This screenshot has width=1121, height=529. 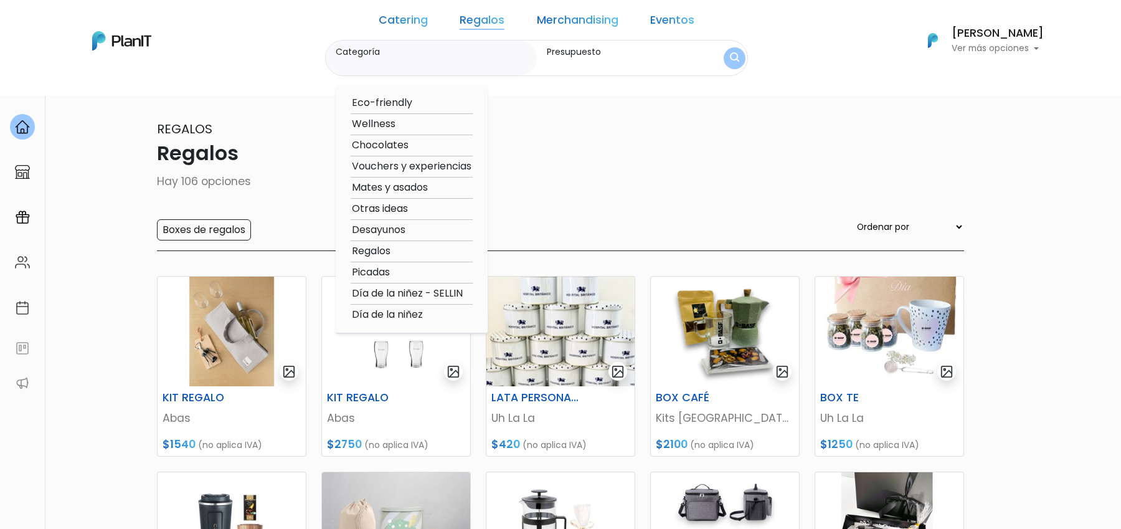 I want to click on p: Ver más opciones, so click(x=998, y=49).